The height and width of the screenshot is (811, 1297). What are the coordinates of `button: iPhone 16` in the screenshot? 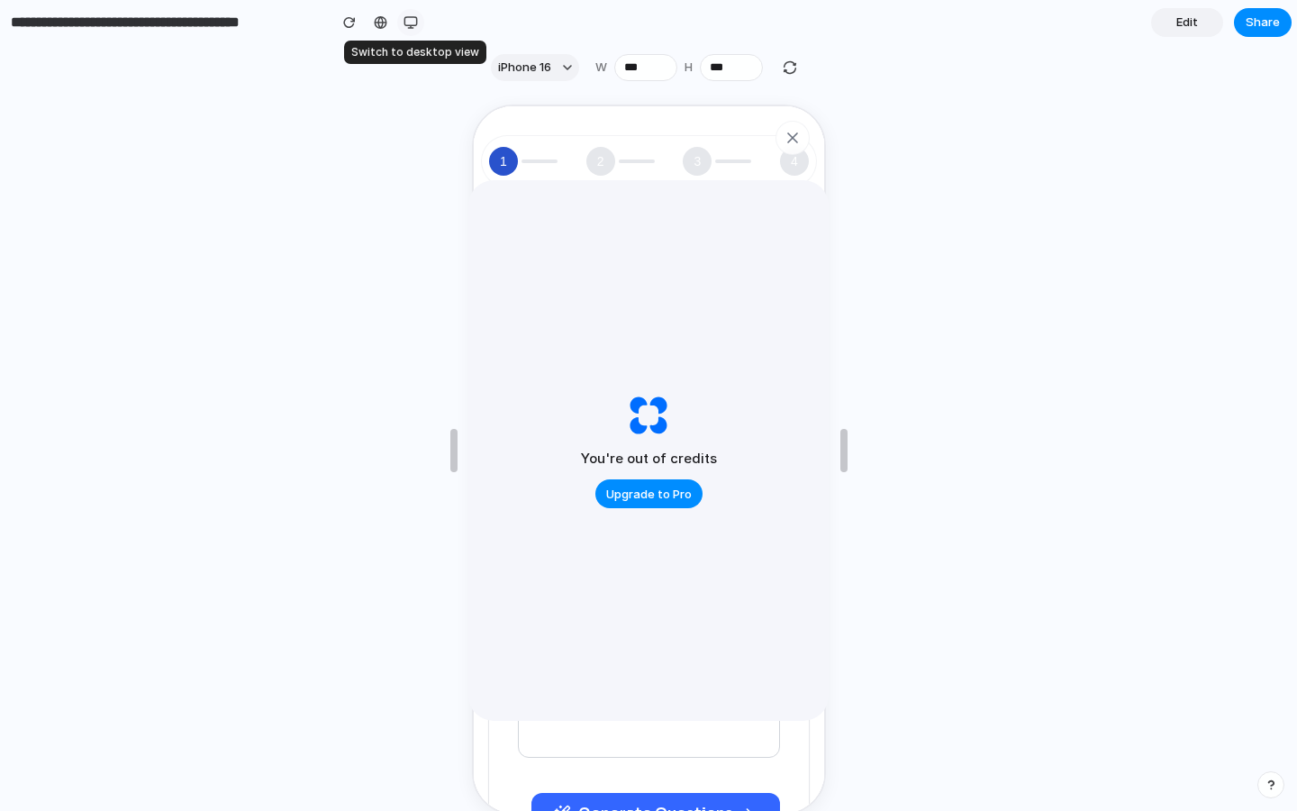 It's located at (535, 68).